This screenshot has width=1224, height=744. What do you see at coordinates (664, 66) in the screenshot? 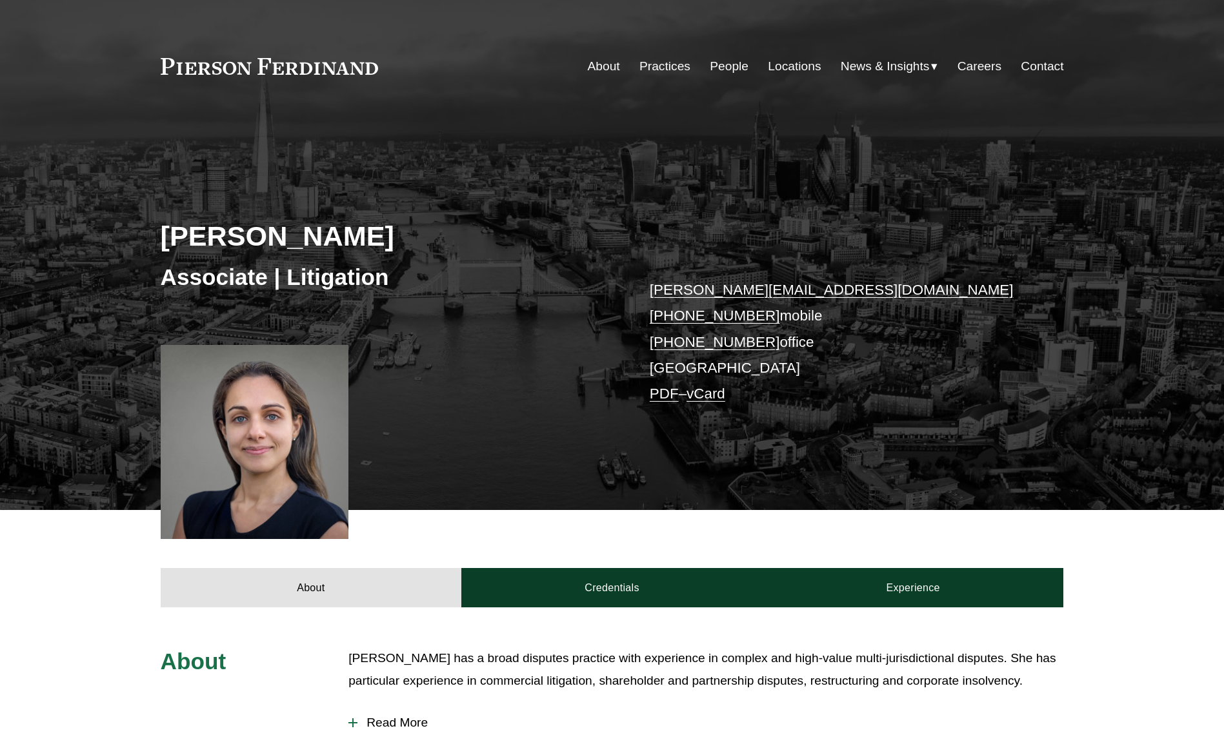
I see `a: Practices` at bounding box center [664, 66].